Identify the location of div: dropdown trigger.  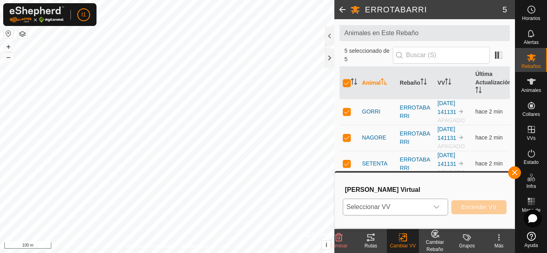
(436, 207).